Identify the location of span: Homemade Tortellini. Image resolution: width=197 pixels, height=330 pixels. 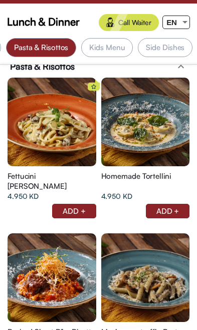
(136, 176).